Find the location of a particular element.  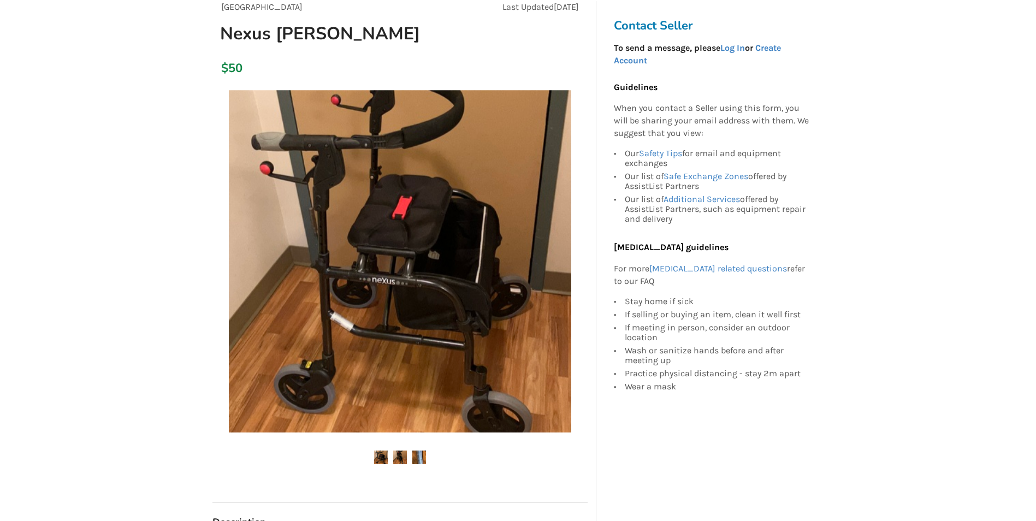

a: Additional Services is located at coordinates (702, 199).